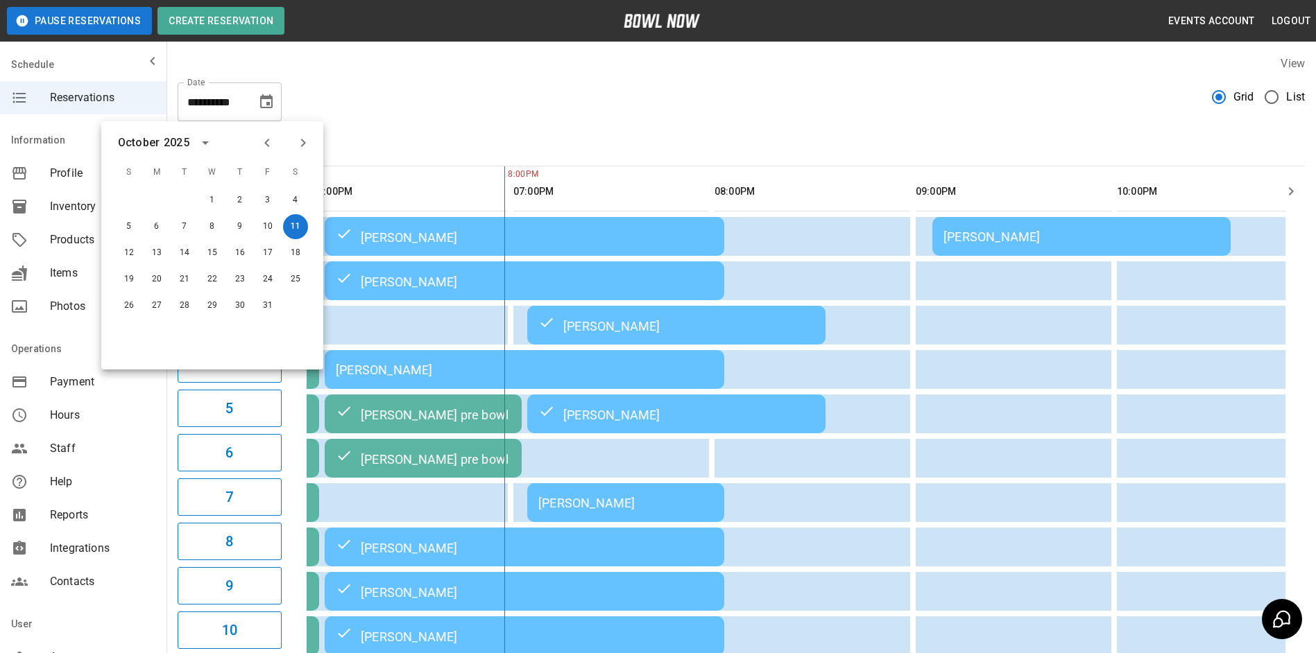  Describe the element at coordinates (230, 586) in the screenshot. I see `button: 9` at that location.